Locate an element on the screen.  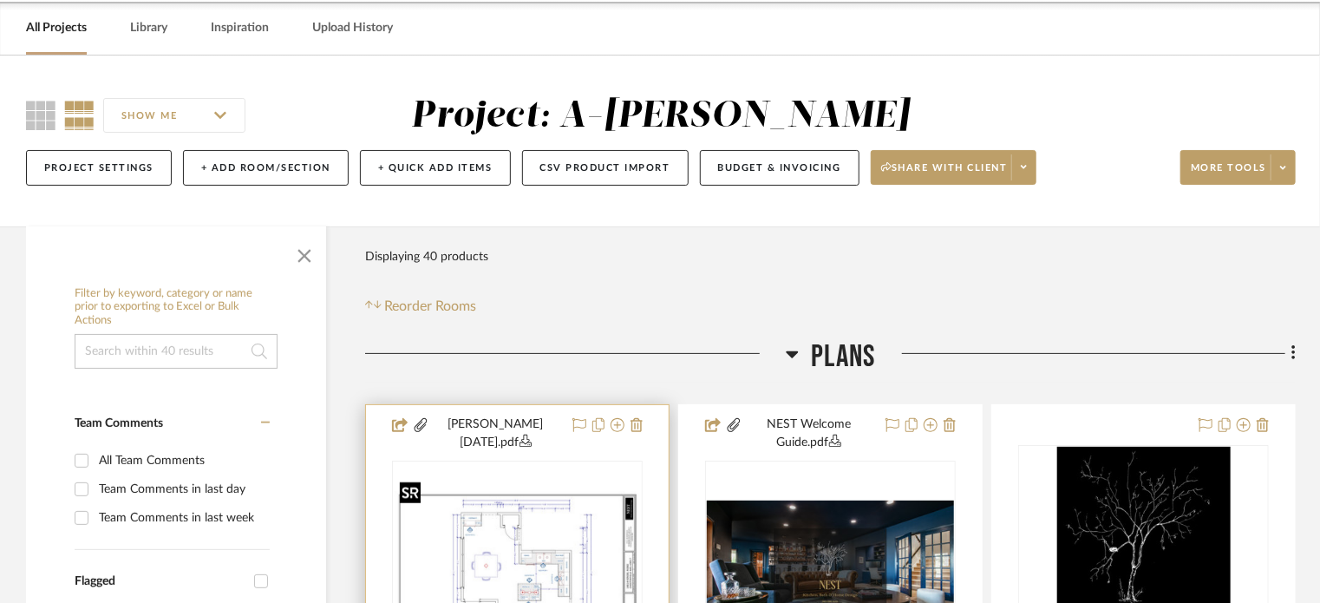
span: Reorder Rooms is located at coordinates (431, 306).